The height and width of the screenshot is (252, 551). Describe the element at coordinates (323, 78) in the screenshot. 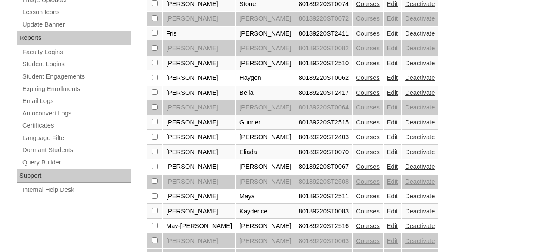

I see `td: 80189220ST0062` at that location.